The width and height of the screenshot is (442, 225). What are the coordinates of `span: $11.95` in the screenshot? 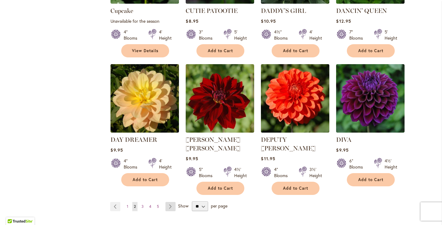 It's located at (268, 158).